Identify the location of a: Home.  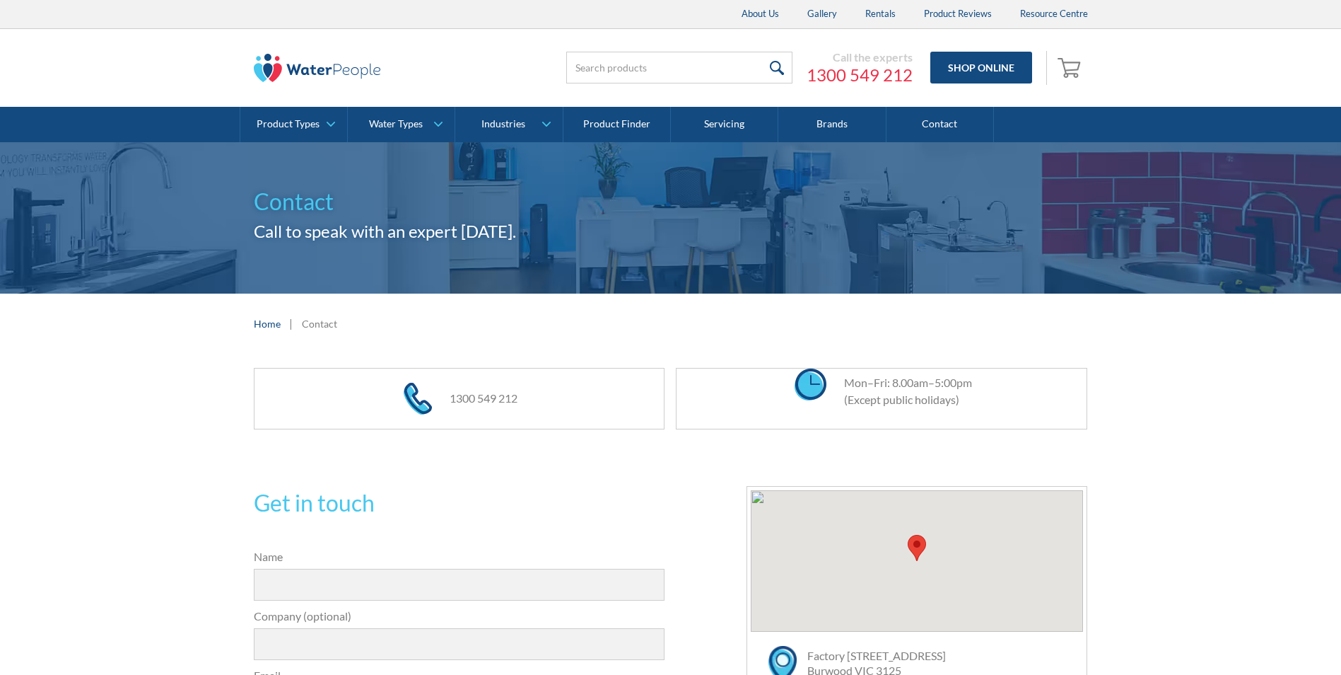
(267, 323).